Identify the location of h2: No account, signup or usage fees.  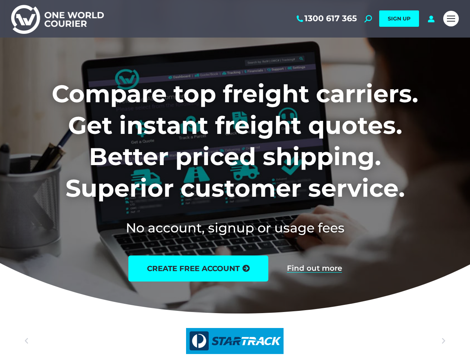
(235, 228).